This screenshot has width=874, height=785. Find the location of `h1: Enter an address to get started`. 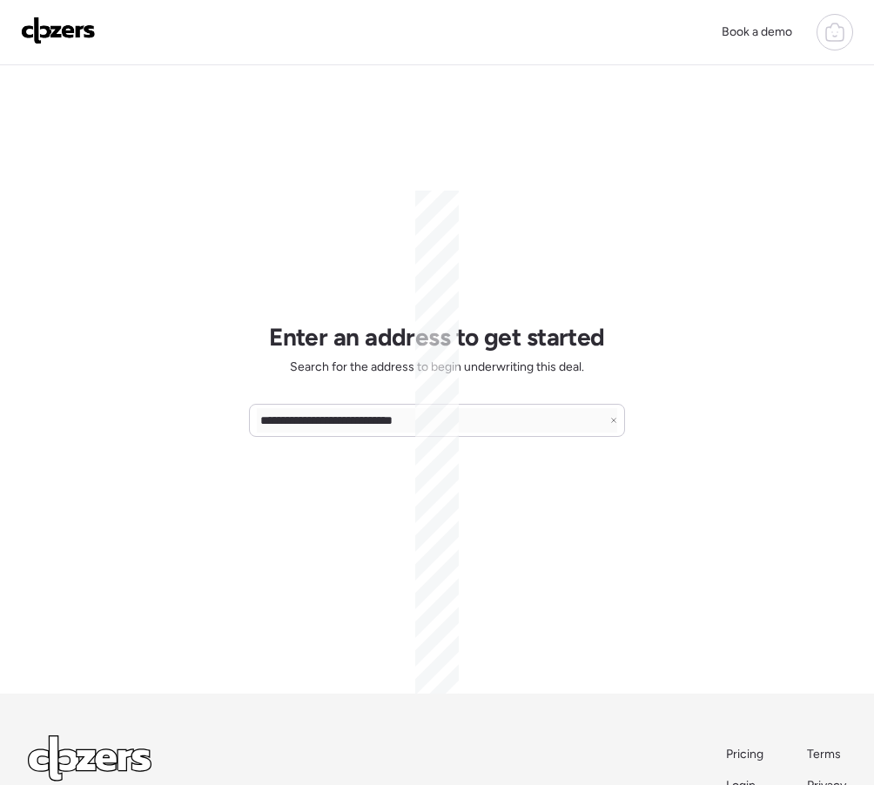

h1: Enter an address to get started is located at coordinates (437, 337).